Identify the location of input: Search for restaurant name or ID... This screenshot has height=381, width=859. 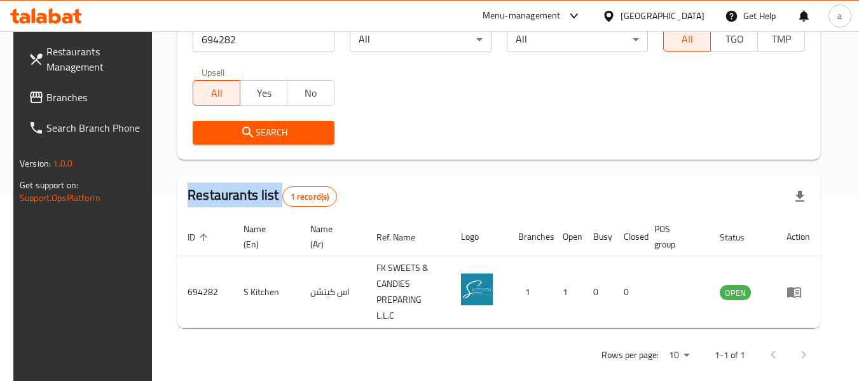
(263, 39).